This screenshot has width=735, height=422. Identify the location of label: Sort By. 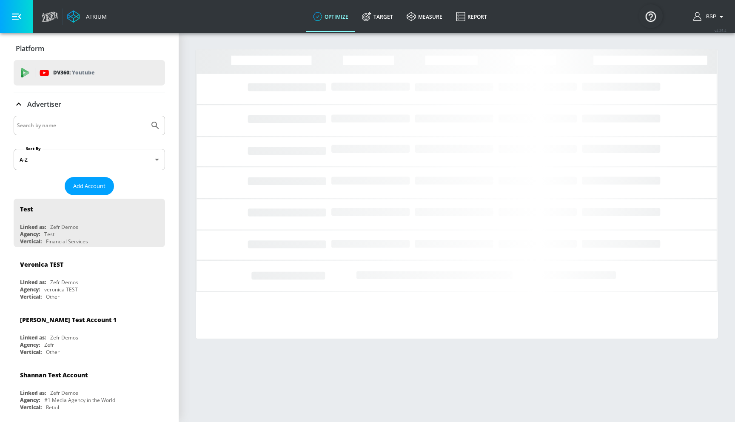
(33, 148).